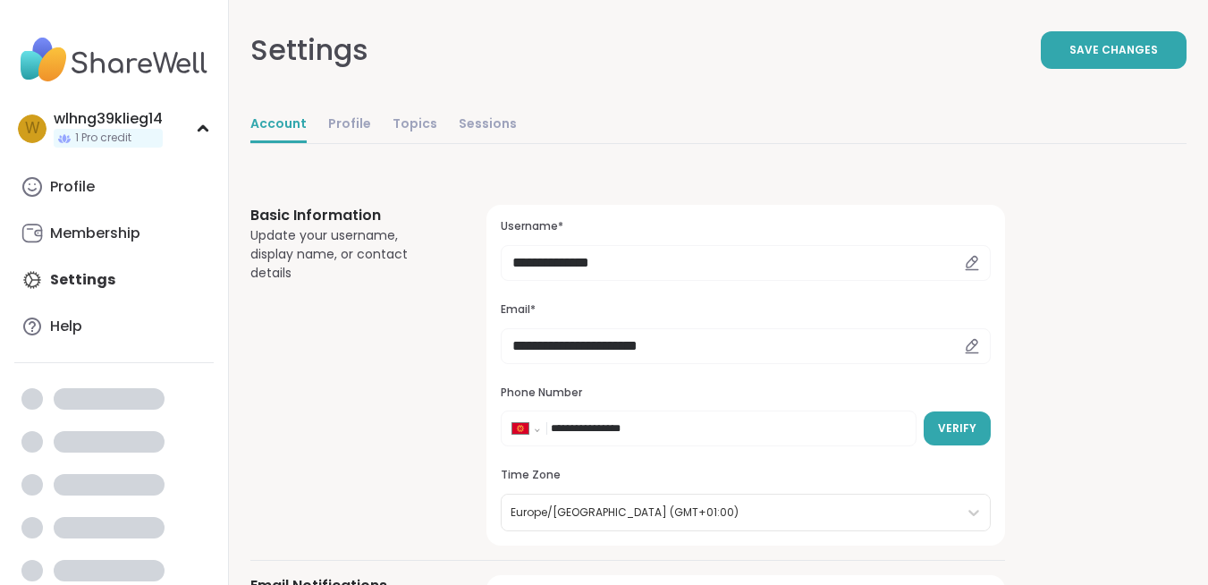  What do you see at coordinates (347, 216) in the screenshot?
I see `h3: Basic Information` at bounding box center [347, 216].